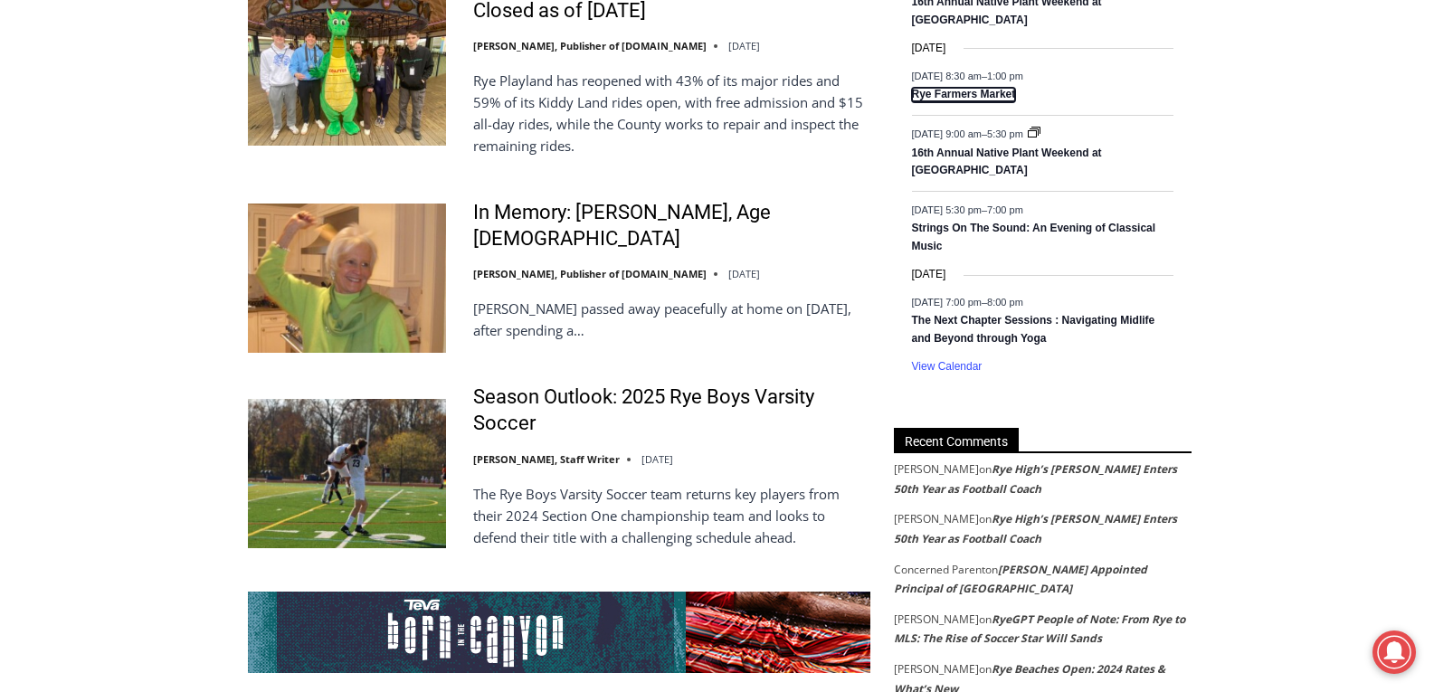 The image size is (1434, 692). What do you see at coordinates (346, 278) in the screenshot?
I see `img: In Memory: Barbara de Frondeville, Age 88` at bounding box center [346, 278].